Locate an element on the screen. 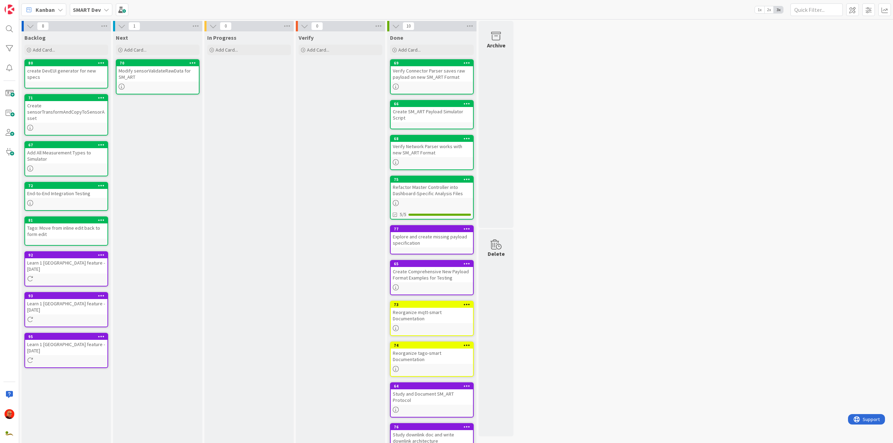  div: Tago: Move from inline edit back to form edit is located at coordinates (66, 231).